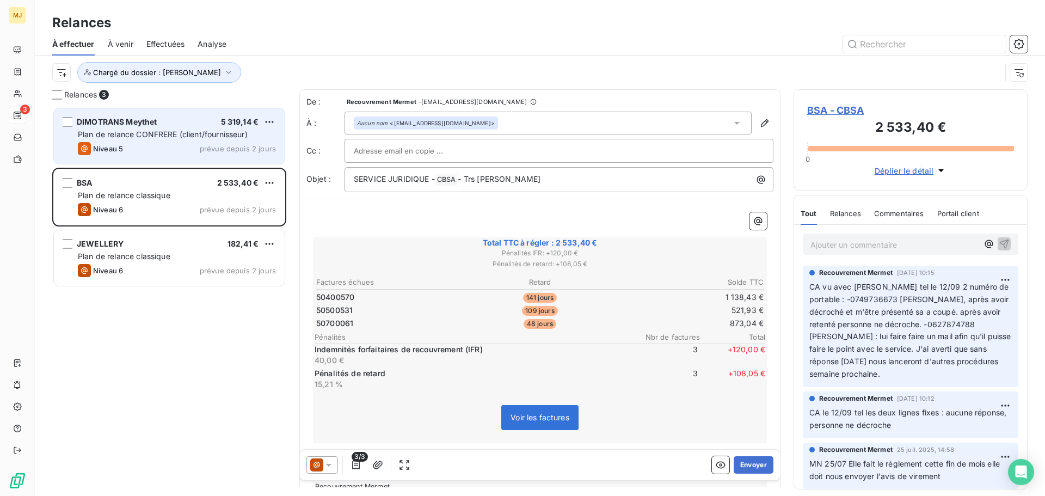 The height and width of the screenshot is (496, 1045). What do you see at coordinates (120, 44) in the screenshot?
I see `span: À venir` at bounding box center [120, 44].